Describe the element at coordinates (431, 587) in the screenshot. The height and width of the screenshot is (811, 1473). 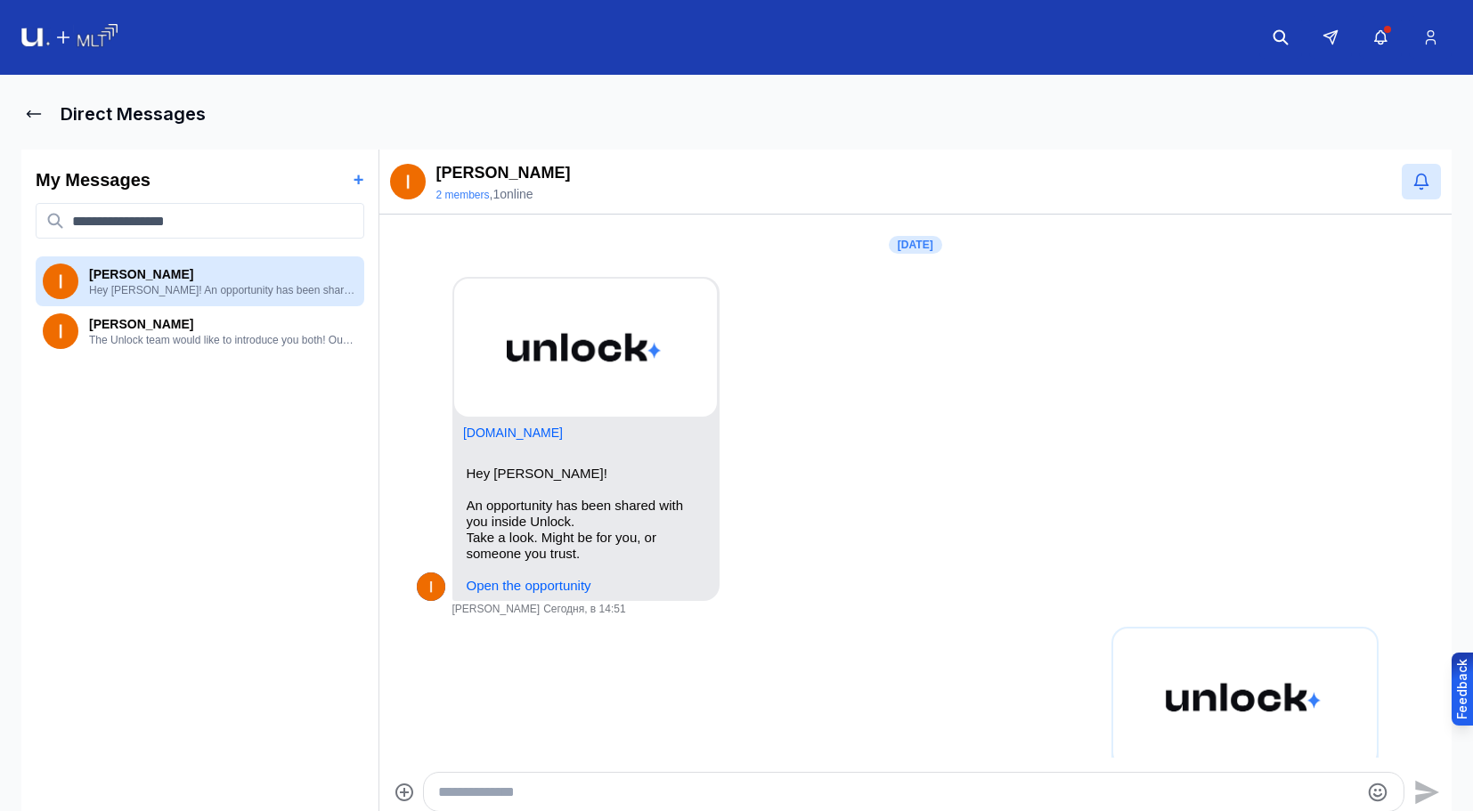
I see `img: I` at that location.